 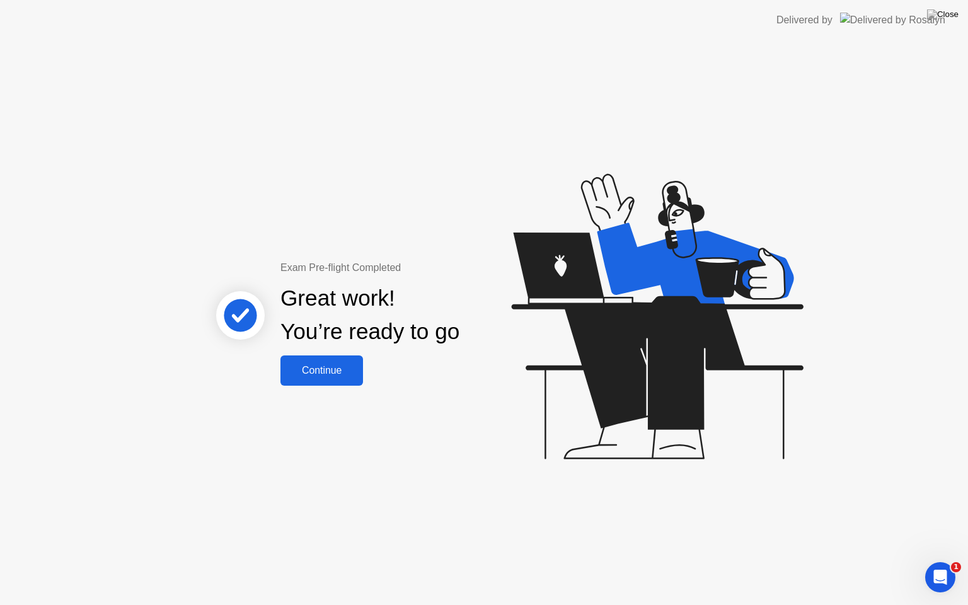 What do you see at coordinates (410, 268) in the screenshot?
I see `div: Exam Pre-flight Completed` at bounding box center [410, 268].